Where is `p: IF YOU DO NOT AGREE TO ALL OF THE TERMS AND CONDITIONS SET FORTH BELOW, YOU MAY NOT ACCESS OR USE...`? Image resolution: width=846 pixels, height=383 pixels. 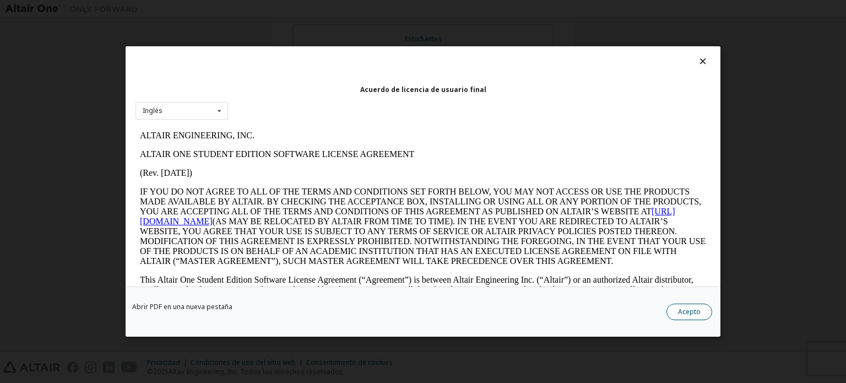 p: IF YOU DO NOT AGREE TO ALL OF THE TERMS AND CONDITIONS SET FORTH BELOW, YOU MAY NOT ACCESS OR USE... is located at coordinates (287, 100).